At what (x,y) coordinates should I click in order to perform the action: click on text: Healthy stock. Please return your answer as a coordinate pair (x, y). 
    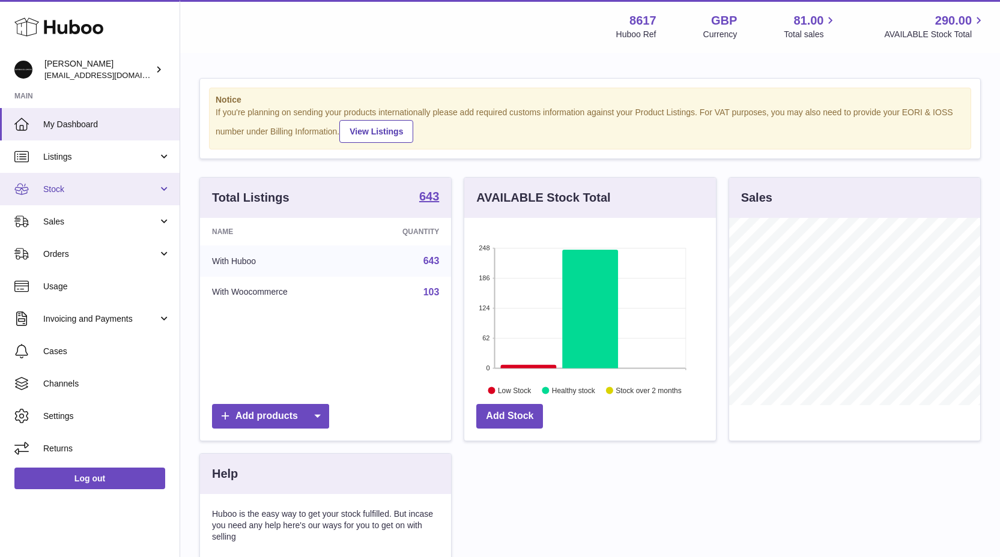
    Looking at the image, I should click on (574, 390).